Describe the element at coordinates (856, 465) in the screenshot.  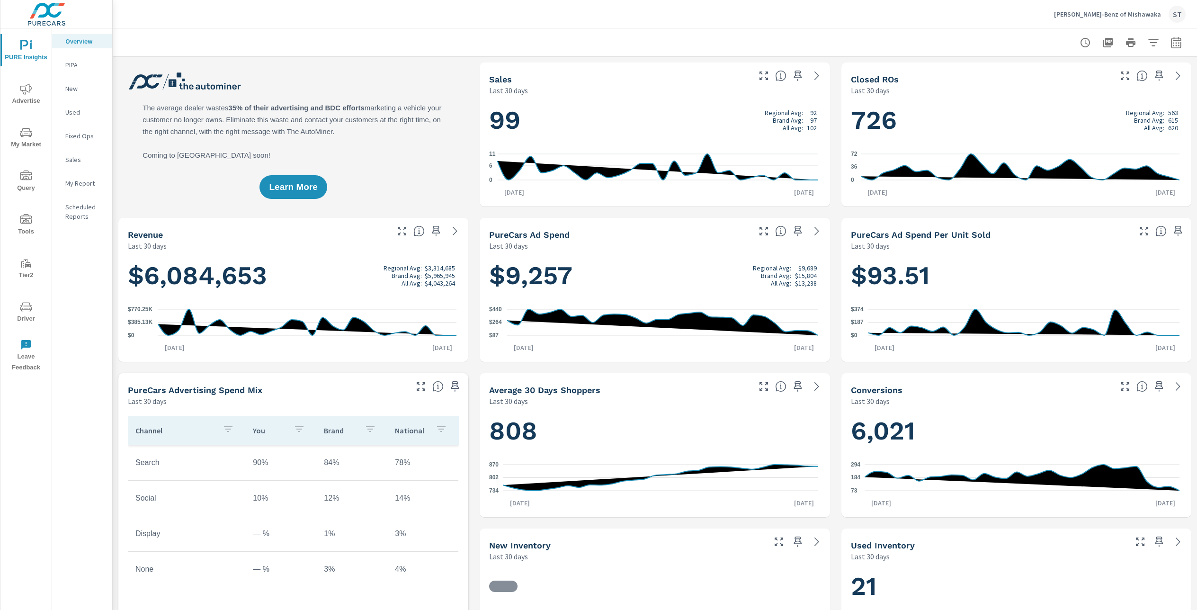
I see `text: 294` at that location.